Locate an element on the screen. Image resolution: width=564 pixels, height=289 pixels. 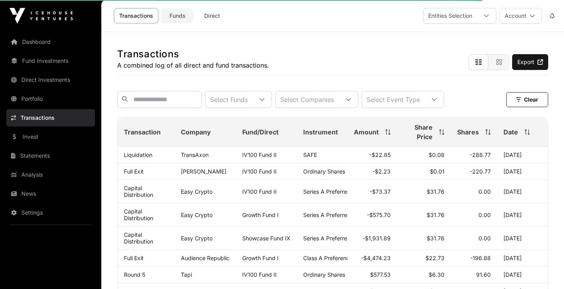
span: Shares is located at coordinates (468, 132).